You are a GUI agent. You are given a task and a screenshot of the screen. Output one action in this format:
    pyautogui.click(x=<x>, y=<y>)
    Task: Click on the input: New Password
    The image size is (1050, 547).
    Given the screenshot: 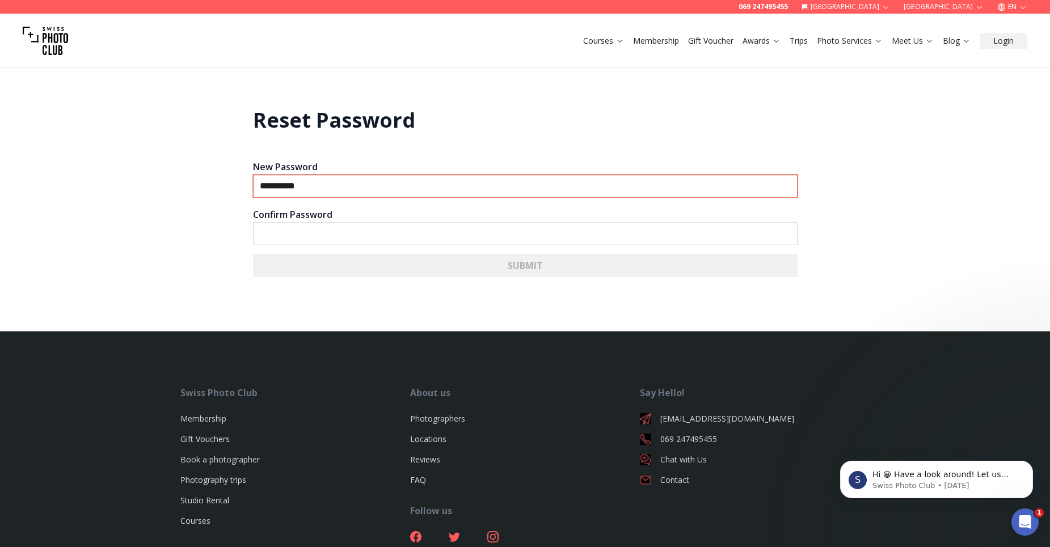 What is the action you would take?
    pyautogui.click(x=525, y=186)
    